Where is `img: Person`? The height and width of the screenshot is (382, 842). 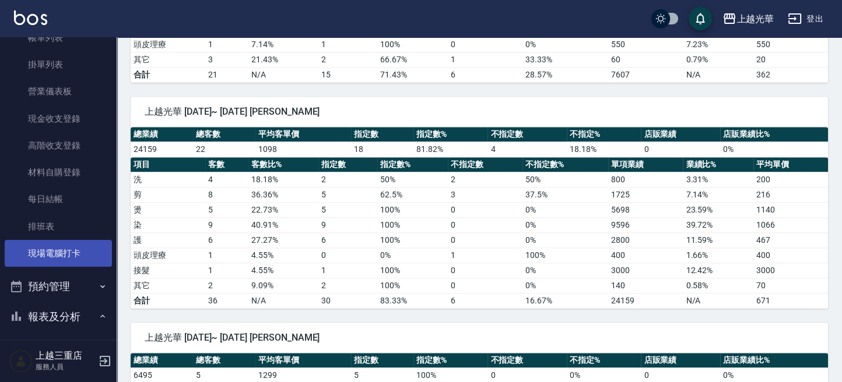 img: Person is located at coordinates (21, 361).